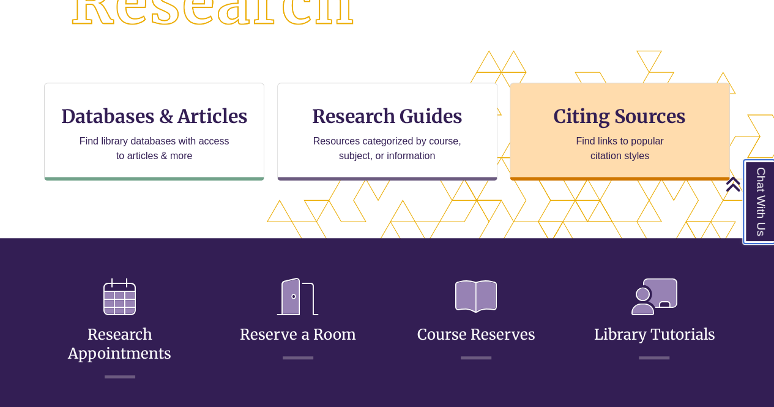  What do you see at coordinates (476, 319) in the screenshot?
I see `a: Course Reserves` at bounding box center [476, 319].